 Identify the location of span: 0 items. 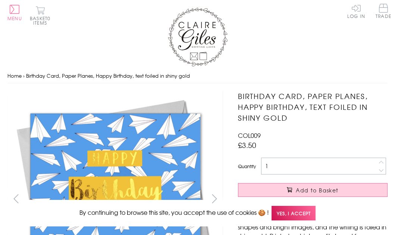
(42, 21).